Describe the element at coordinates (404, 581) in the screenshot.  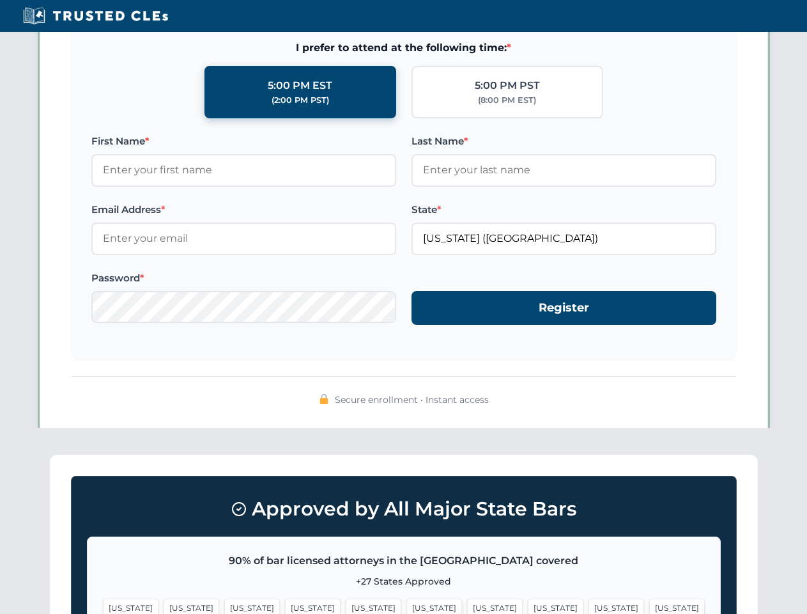
I see `p: +27 States Approved` at that location.